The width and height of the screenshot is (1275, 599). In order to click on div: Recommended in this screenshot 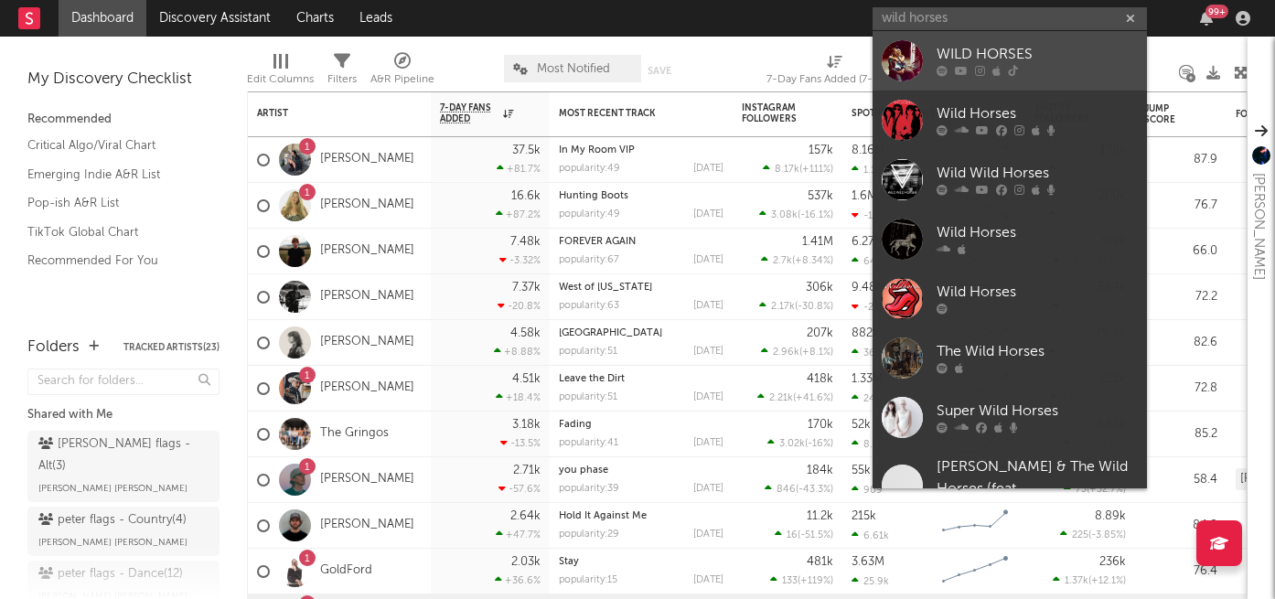, I will do `click(123, 120)`.